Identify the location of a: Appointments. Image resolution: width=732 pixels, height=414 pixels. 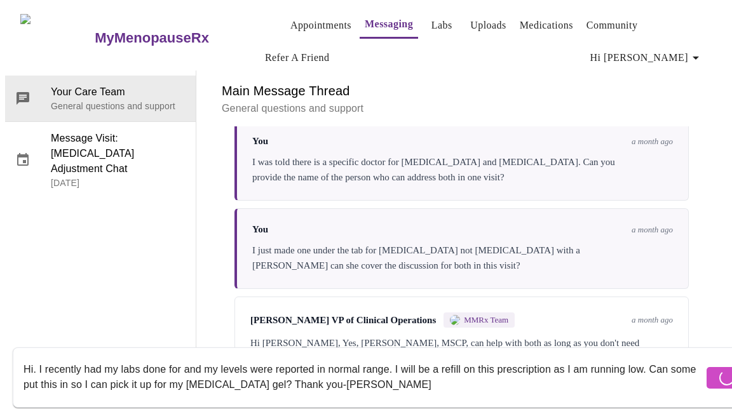
(321, 25).